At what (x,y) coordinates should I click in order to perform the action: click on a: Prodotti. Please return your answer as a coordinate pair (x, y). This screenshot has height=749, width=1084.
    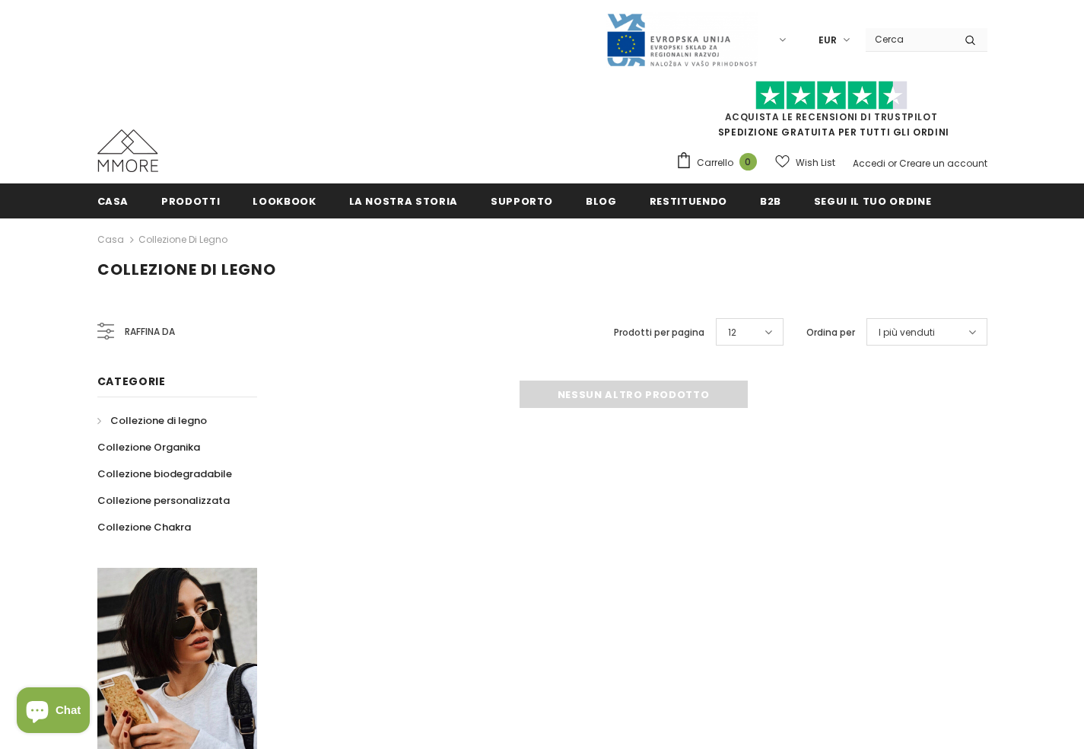
    Looking at the image, I should click on (190, 200).